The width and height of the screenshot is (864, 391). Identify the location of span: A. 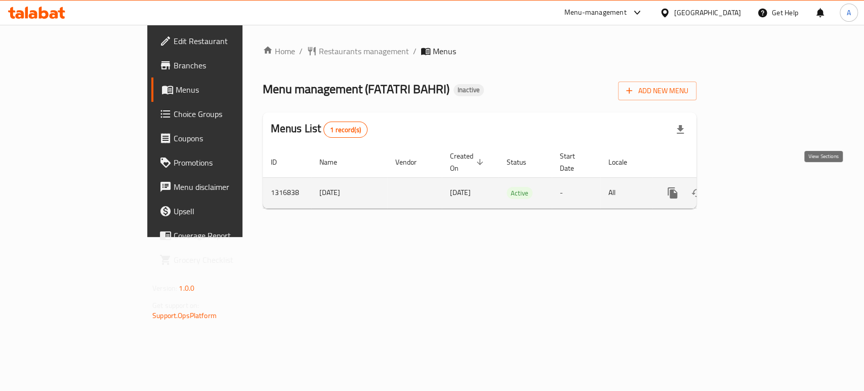
(849, 13).